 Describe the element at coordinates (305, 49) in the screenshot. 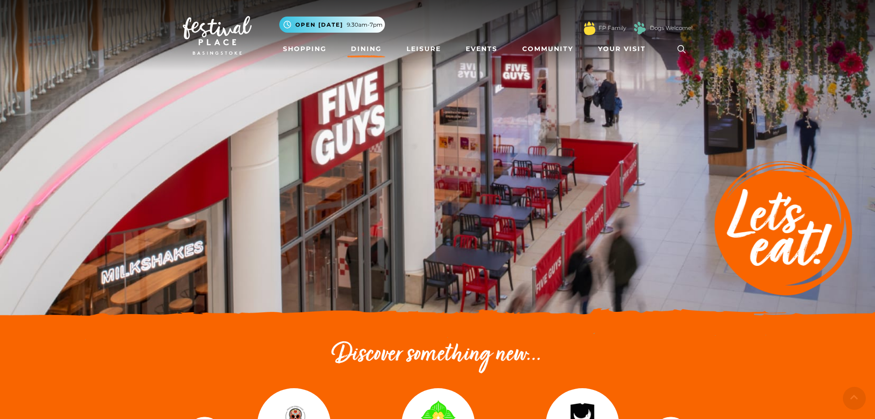

I see `a: Shopping` at that location.